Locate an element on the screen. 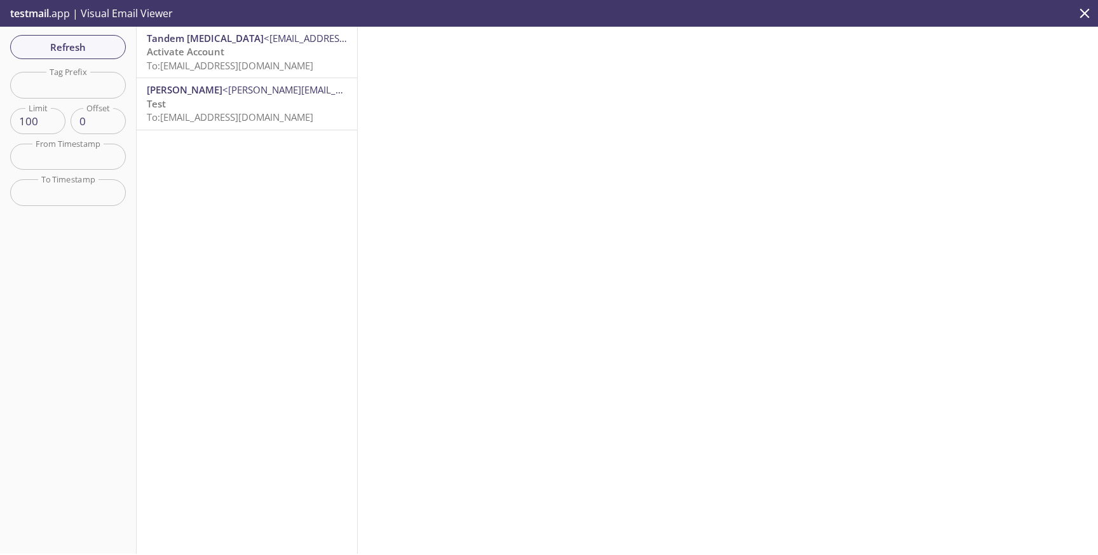  nav: emails is located at coordinates (246, 78).